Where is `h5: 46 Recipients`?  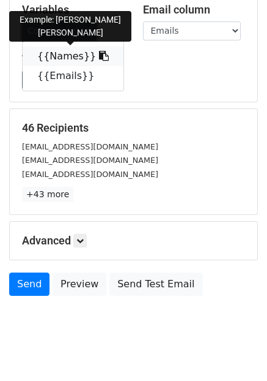 h5: 46 Recipients is located at coordinates (133, 128).